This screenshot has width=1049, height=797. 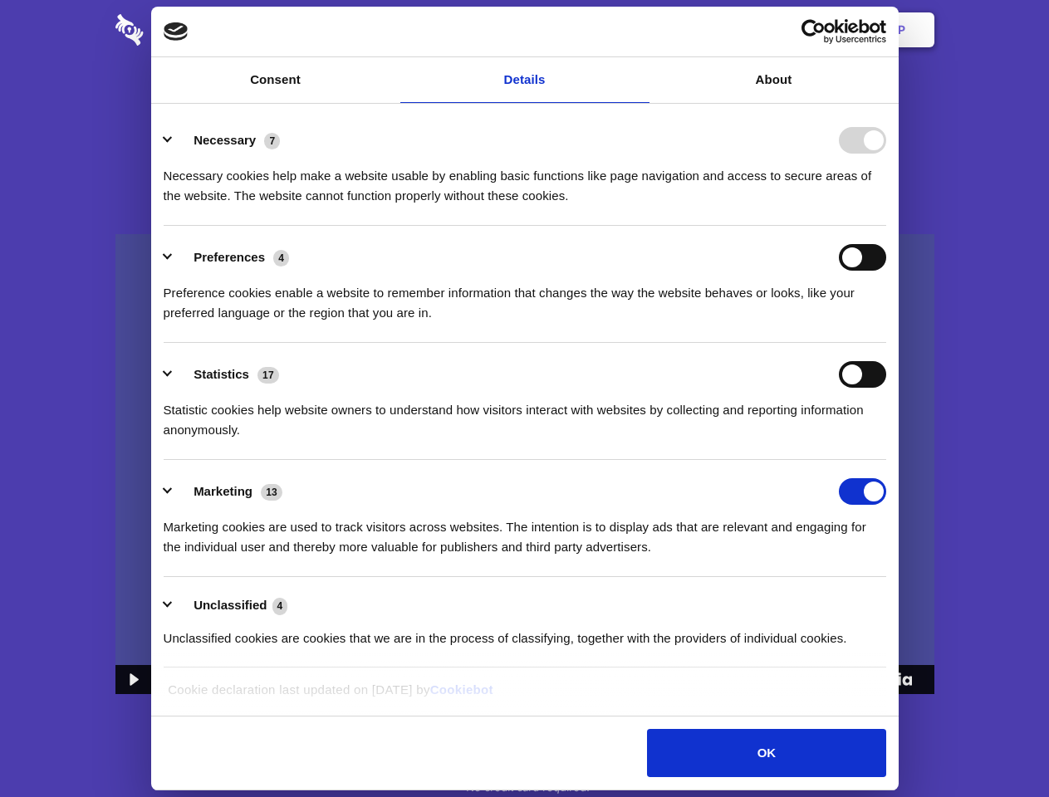 What do you see at coordinates (268, 375) in the screenshot?
I see `span: 17` at bounding box center [268, 375].